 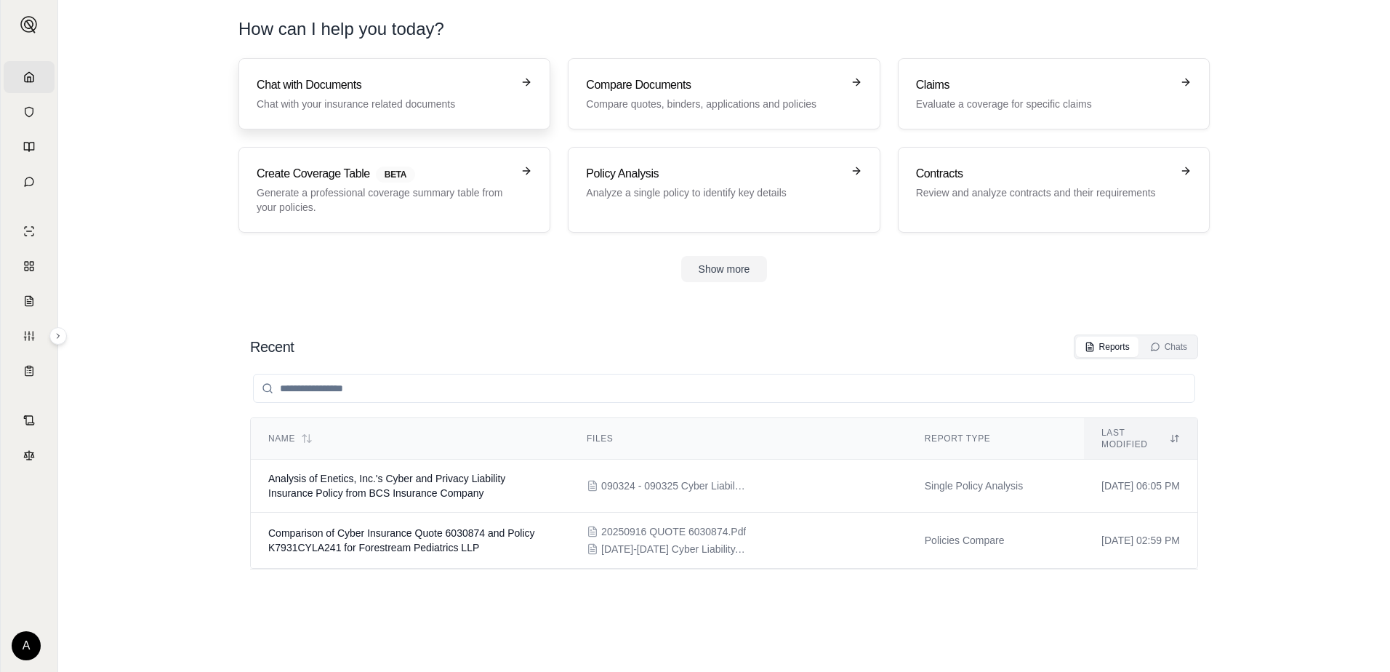 I want to click on a: Single Policy, so click(x=29, y=231).